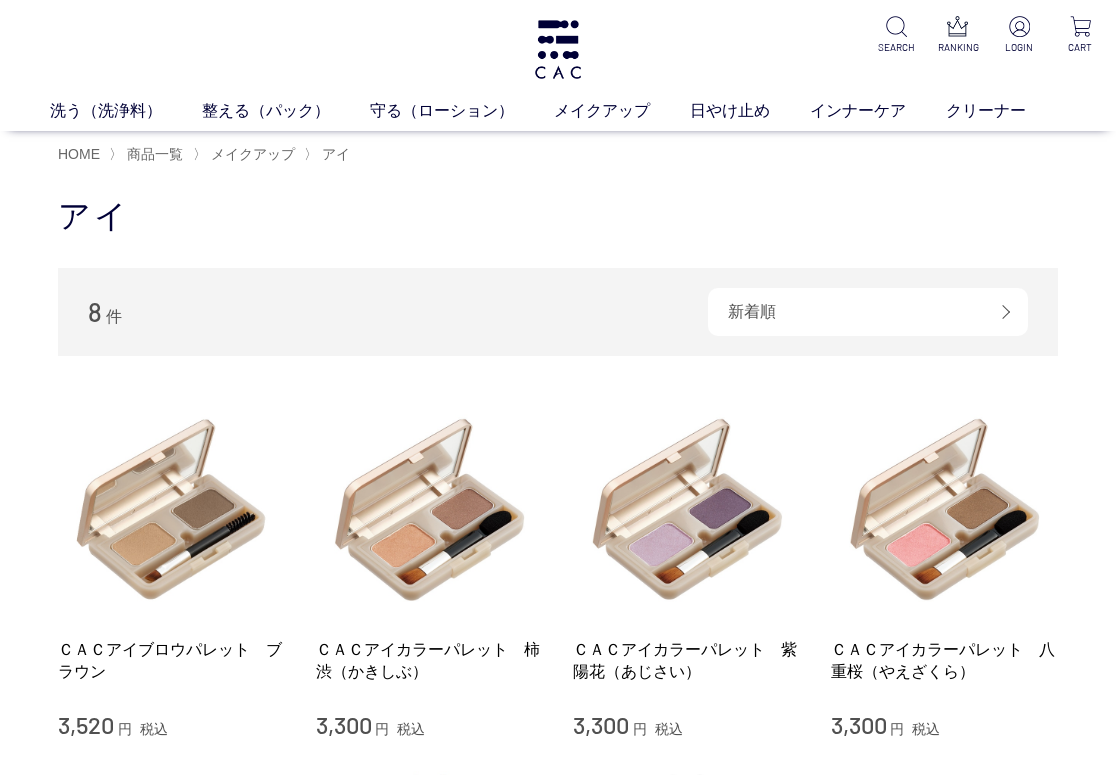  Describe the element at coordinates (334, 154) in the screenshot. I see `a: アイ` at that location.